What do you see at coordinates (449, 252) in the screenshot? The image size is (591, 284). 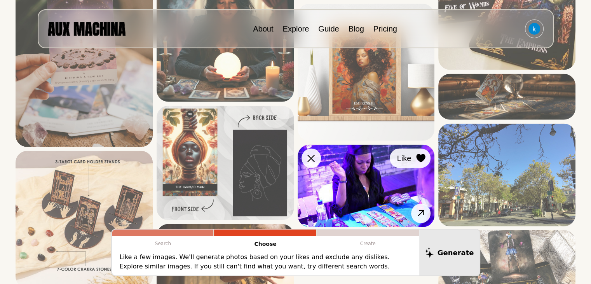 I see `button: Generate` at bounding box center [449, 252].